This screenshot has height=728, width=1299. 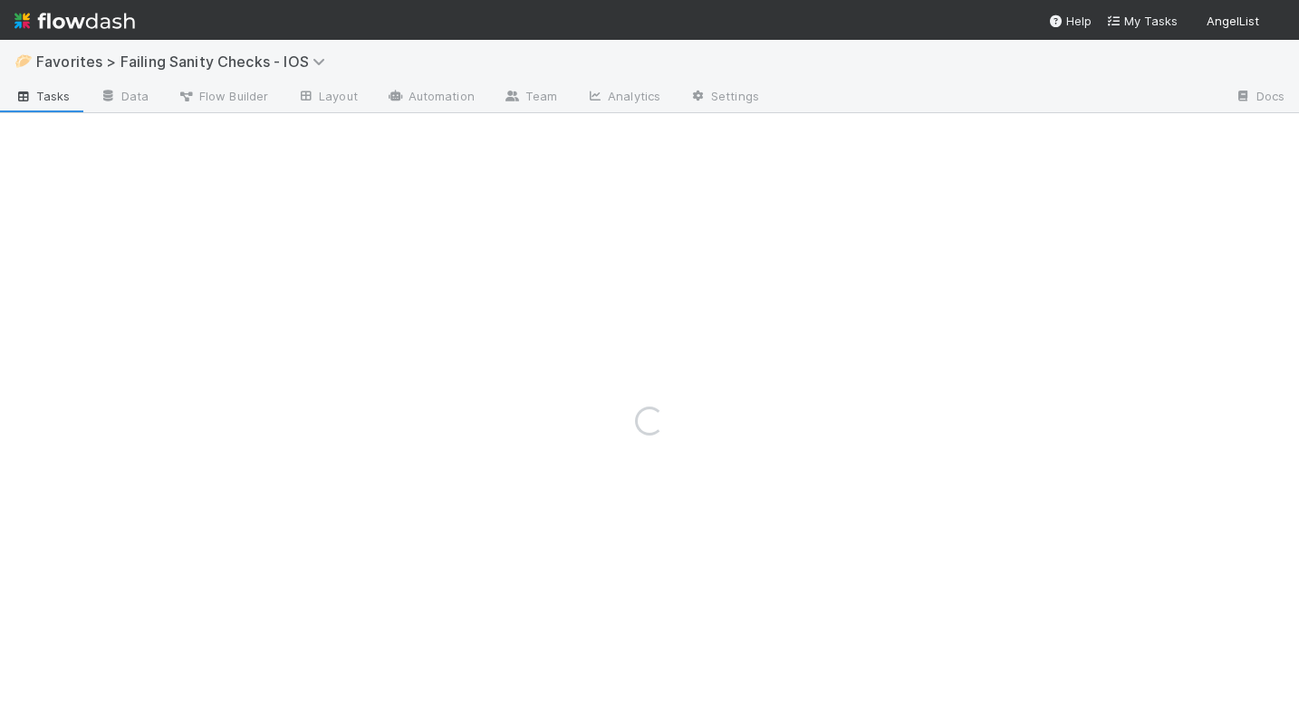 What do you see at coordinates (74, 21) in the screenshot?
I see `img: logo-inverted-e16ddd16eac7371096b0.svg` at bounding box center [74, 21].